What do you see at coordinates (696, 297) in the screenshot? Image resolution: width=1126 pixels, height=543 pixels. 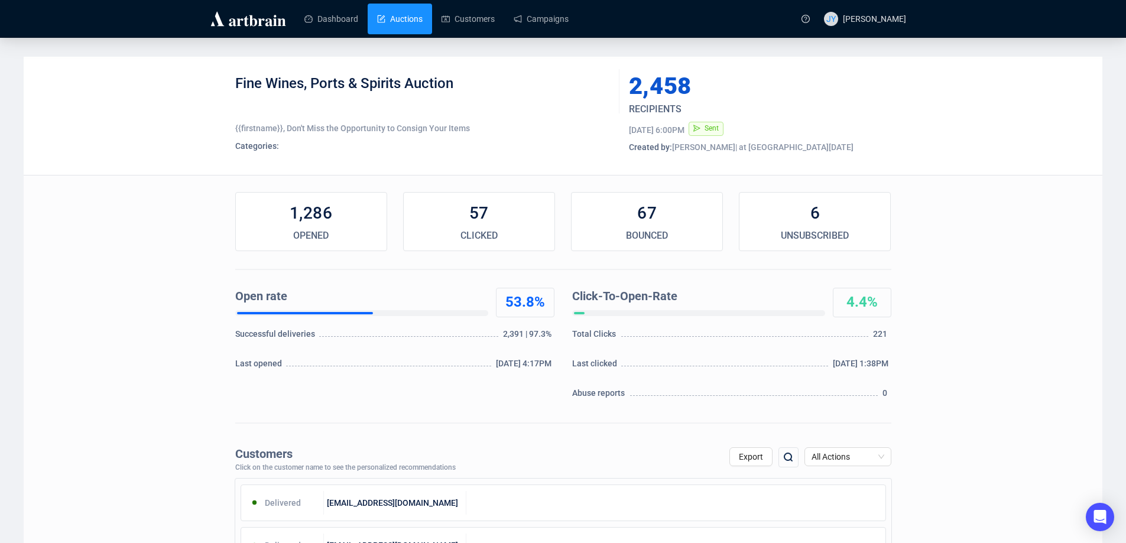 I see `div: Click-To-Open-Rate` at bounding box center [696, 297].